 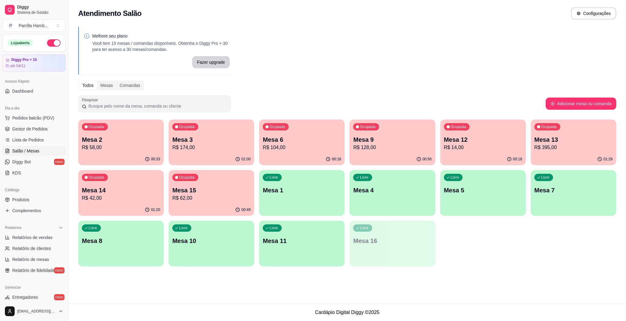 I want to click on button: Pedidos balcão (PDV), so click(x=34, y=118).